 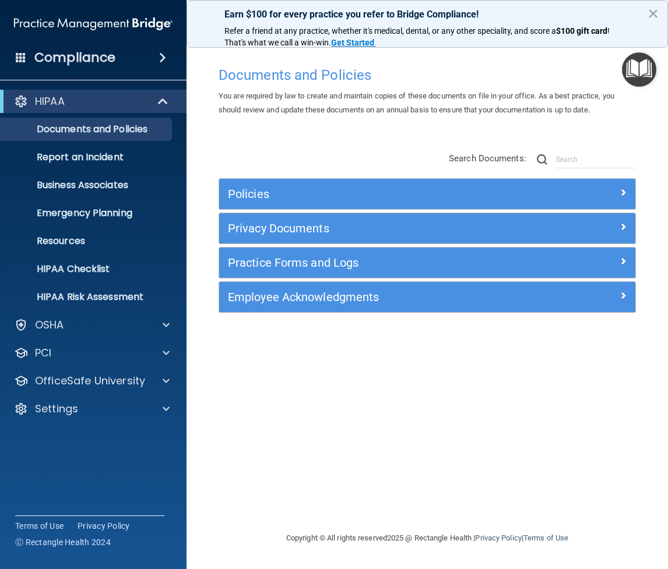 I want to click on p: OfficeSafe University, so click(x=90, y=381).